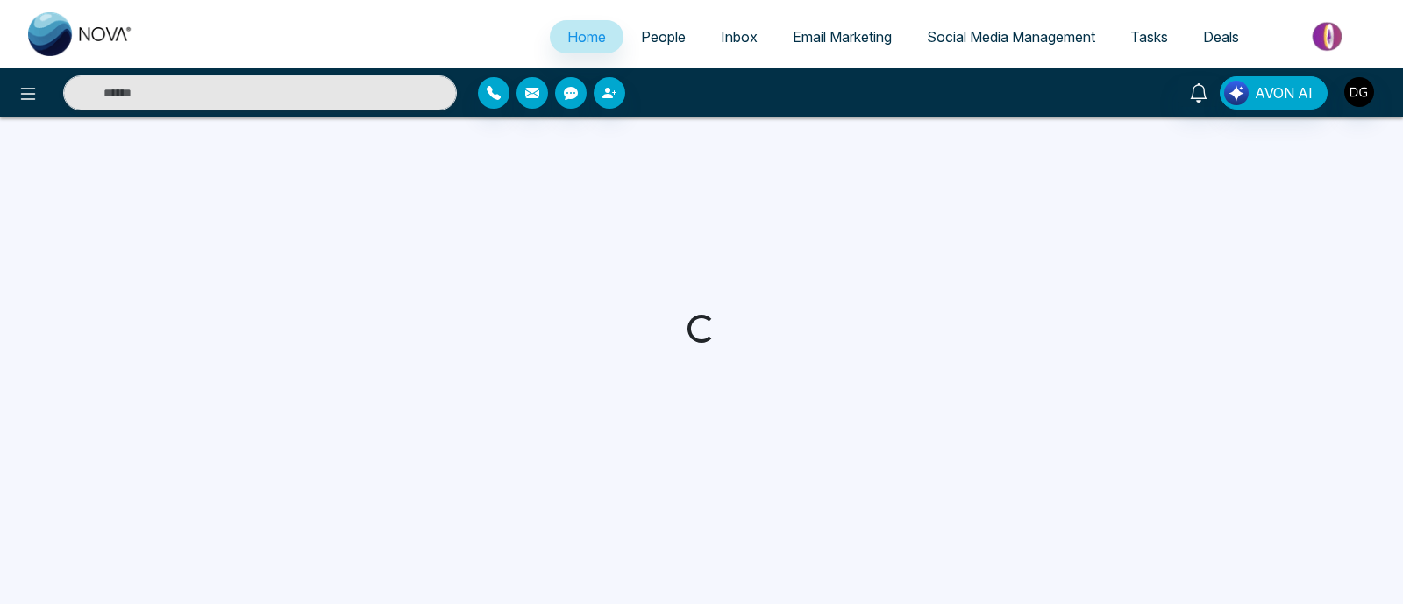 The height and width of the screenshot is (604, 1403). What do you see at coordinates (1237, 93) in the screenshot?
I see `img: Lead Flow` at bounding box center [1237, 93].